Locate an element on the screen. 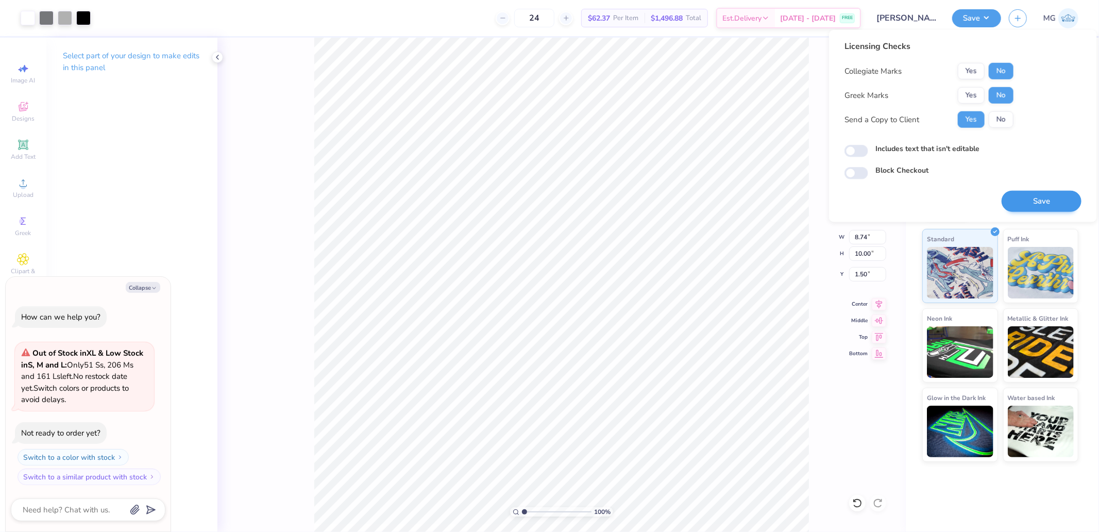 The width and height of the screenshot is (1099, 532). img: Standard is located at coordinates (960, 273).